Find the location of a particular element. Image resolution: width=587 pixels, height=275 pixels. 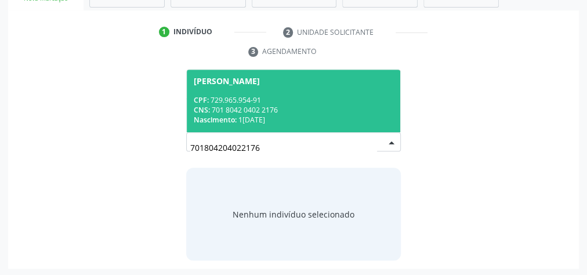

span: CNS: is located at coordinates (202, 110).